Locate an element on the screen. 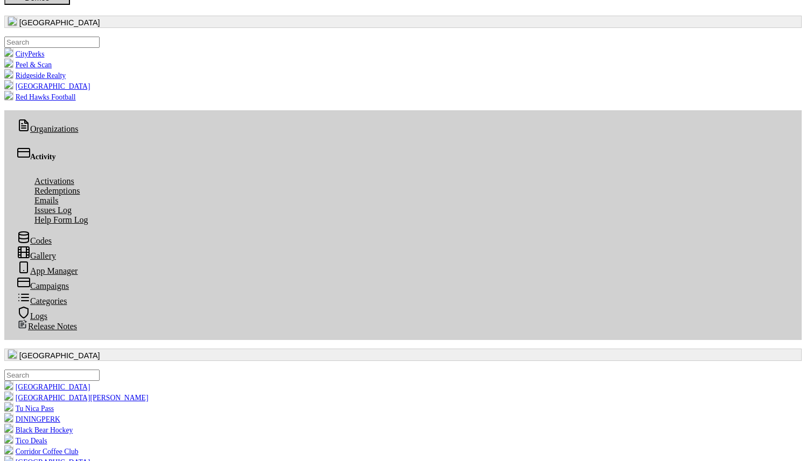 This screenshot has height=461, width=806. img: KU1gjHo6iQoewuS2EEpjC7SefdV31G12oQhDVBj4.png is located at coordinates (9, 52).